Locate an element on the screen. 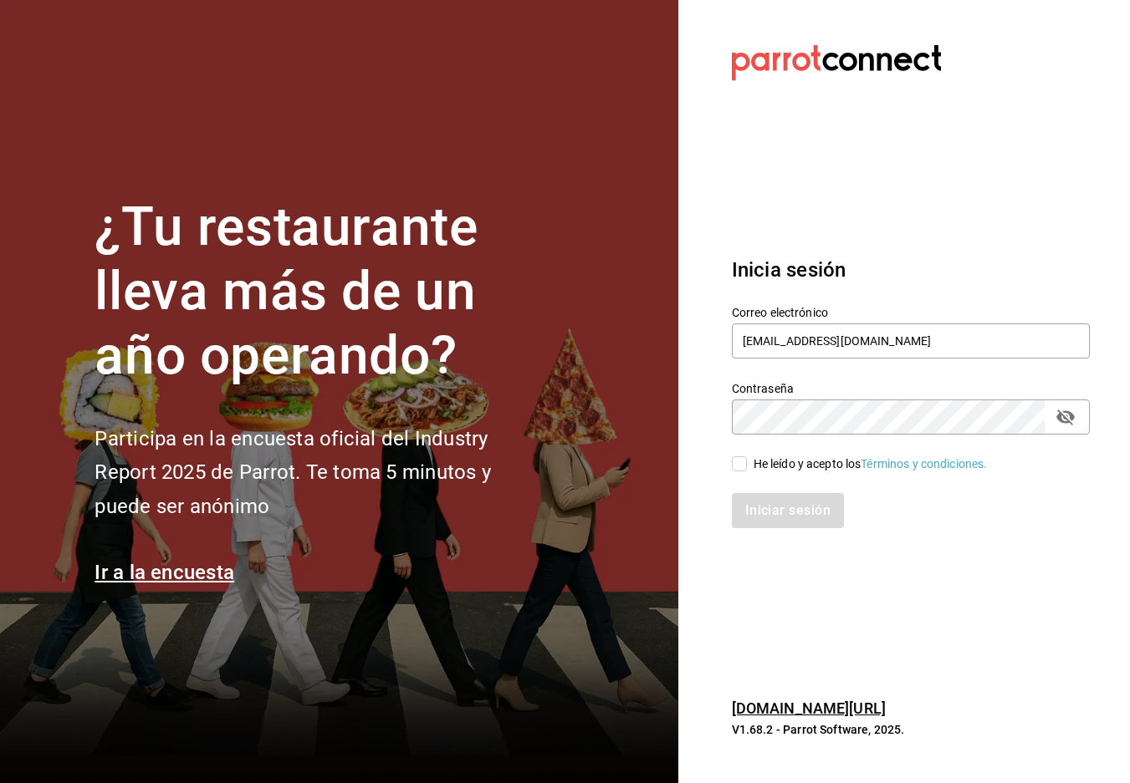 The width and height of the screenshot is (1130, 783). label: Correo electrónico is located at coordinates (910, 313).